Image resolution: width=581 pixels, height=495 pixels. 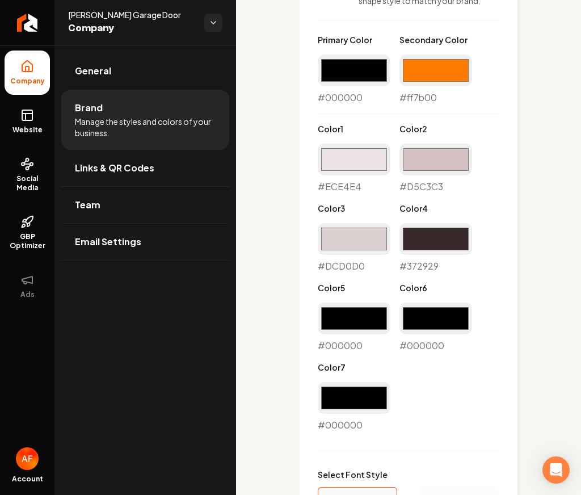 I want to click on a: Website, so click(x=27, y=121).